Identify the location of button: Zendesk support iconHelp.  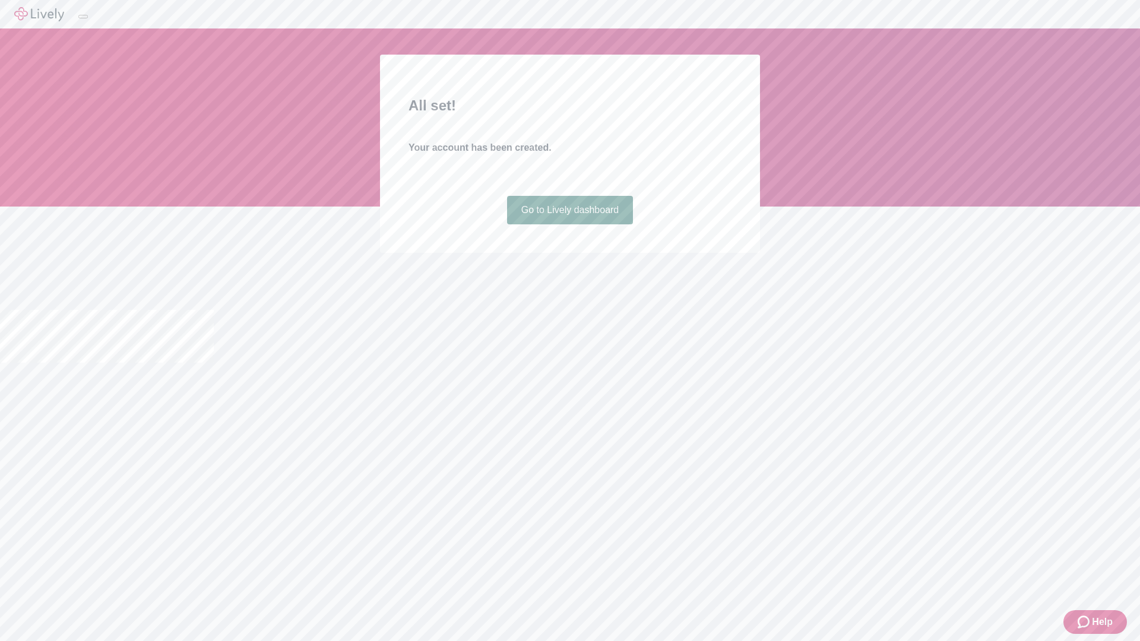
(1095, 622).